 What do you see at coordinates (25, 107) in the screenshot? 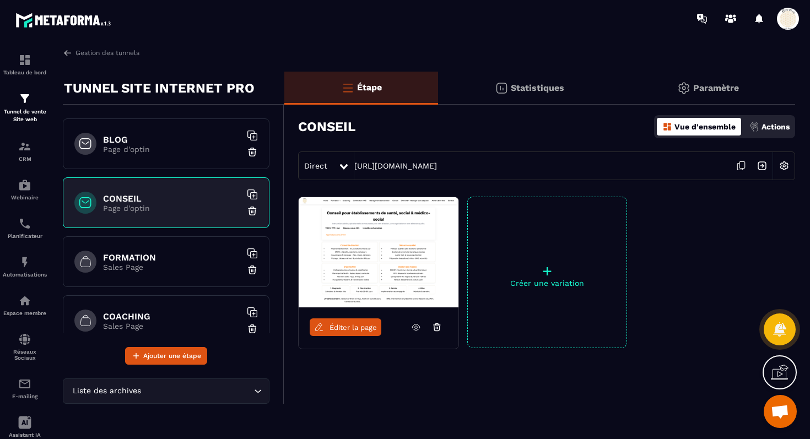
I see `a: formationformationTunnel de vente Site web` at bounding box center [25, 107].